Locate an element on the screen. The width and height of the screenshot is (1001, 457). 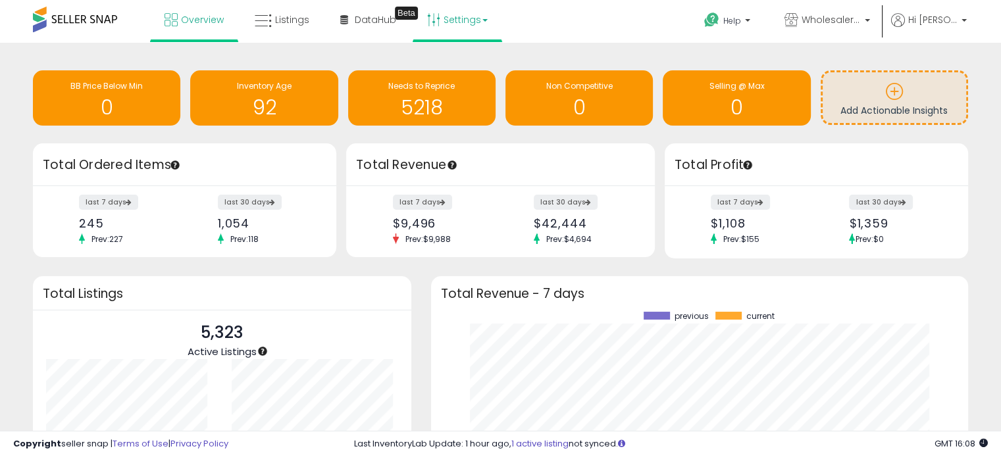
span: Wholesaler AZ is located at coordinates (831, 20).